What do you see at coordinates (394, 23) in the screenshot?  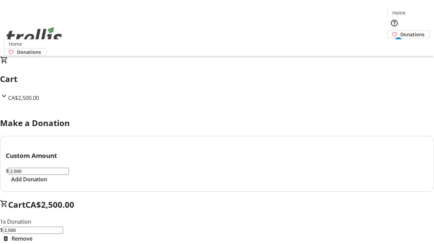 I see `button: Help` at bounding box center [394, 23].